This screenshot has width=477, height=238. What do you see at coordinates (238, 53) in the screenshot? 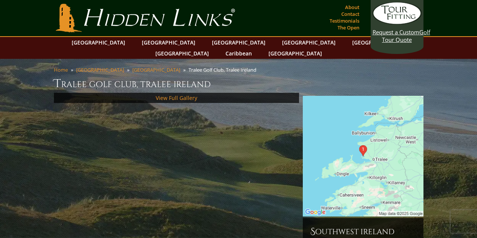
I see `a: Caribbean` at bounding box center [238, 53].